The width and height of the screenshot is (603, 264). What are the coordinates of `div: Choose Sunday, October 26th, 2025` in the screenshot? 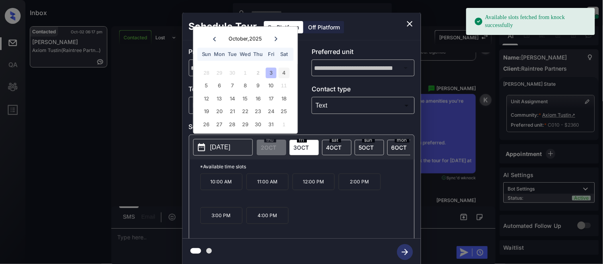 It's located at (206, 124).